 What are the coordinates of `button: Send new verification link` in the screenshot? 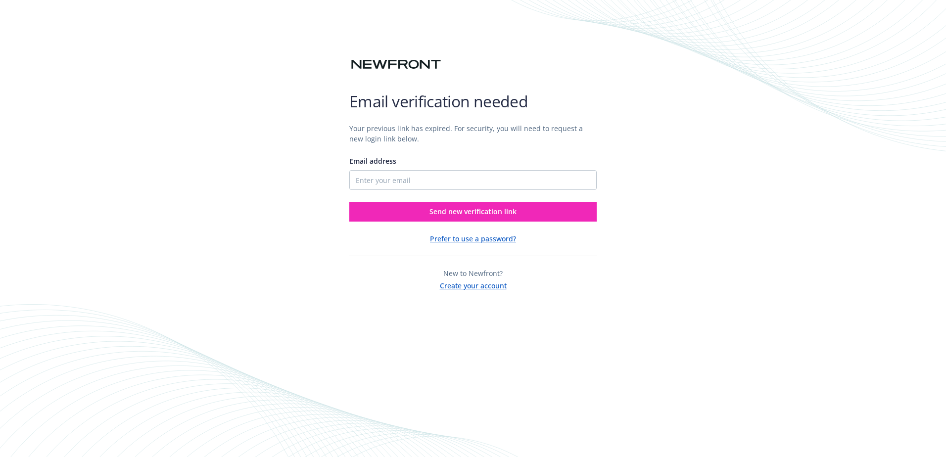 It's located at (473, 212).